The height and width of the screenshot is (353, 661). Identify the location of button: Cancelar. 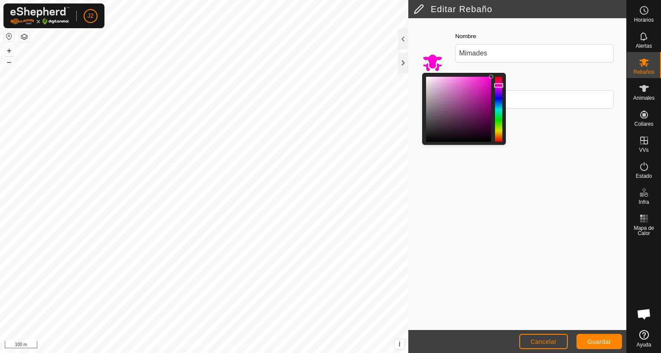
(544, 341).